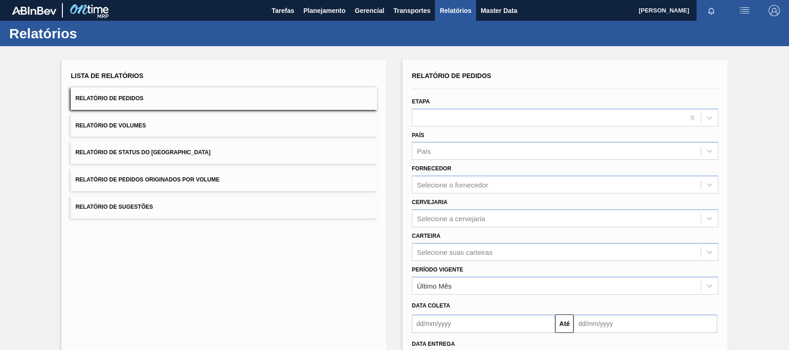  I want to click on span: Planejamento, so click(324, 11).